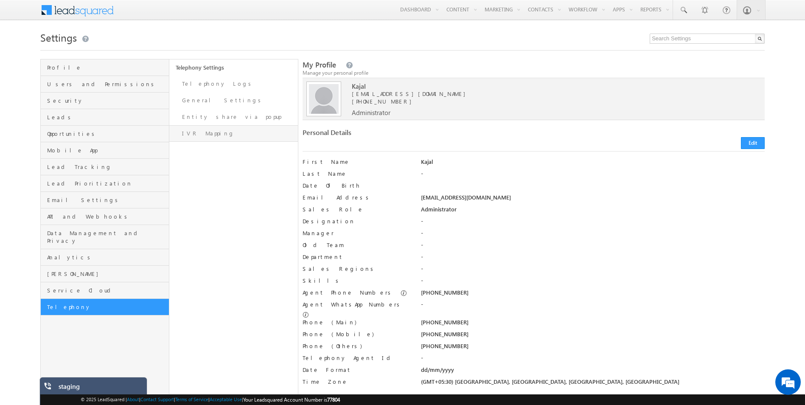 Image resolution: width=805 pixels, height=405 pixels. What do you see at coordinates (107, 167) in the screenshot?
I see `span: Lead Tracking` at bounding box center [107, 167].